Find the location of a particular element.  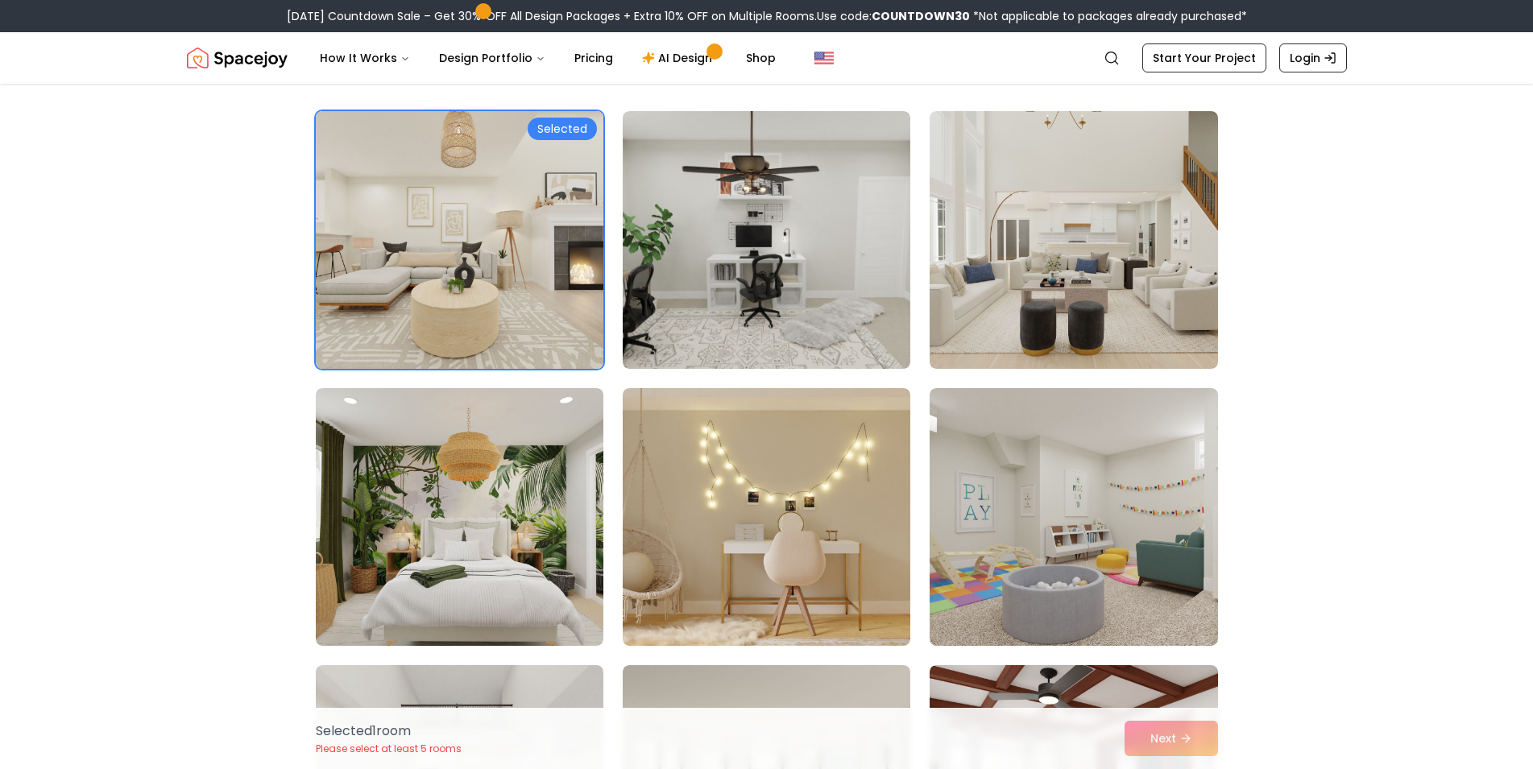

a: Login is located at coordinates (1313, 58).